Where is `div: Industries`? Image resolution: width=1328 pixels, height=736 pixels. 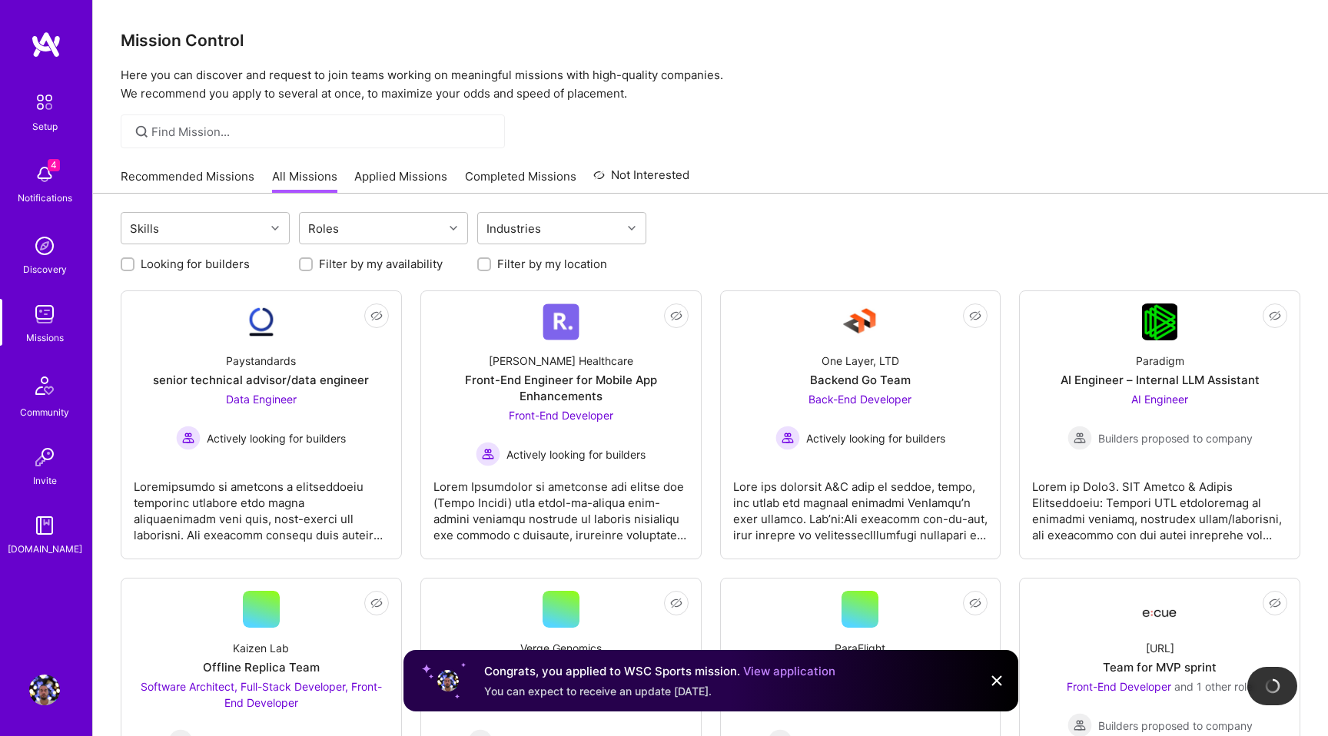
div: Industries is located at coordinates (513, 228).